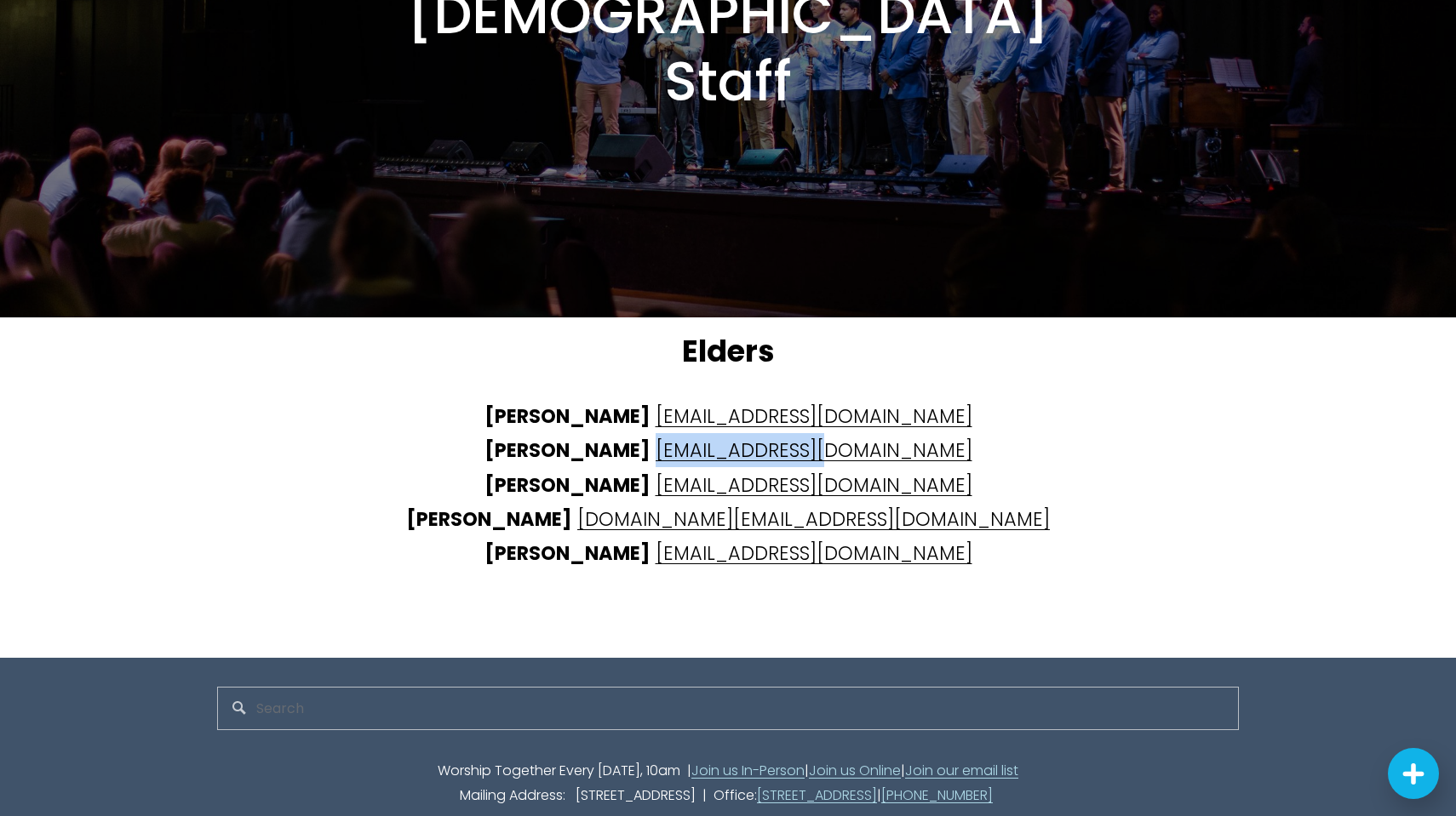  I want to click on input: Search, so click(728, 709).